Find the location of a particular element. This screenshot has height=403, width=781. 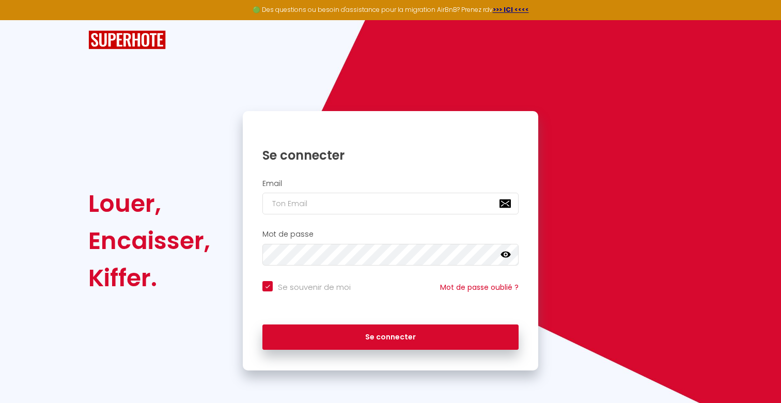

div: Kiffer. is located at coordinates (149, 278).